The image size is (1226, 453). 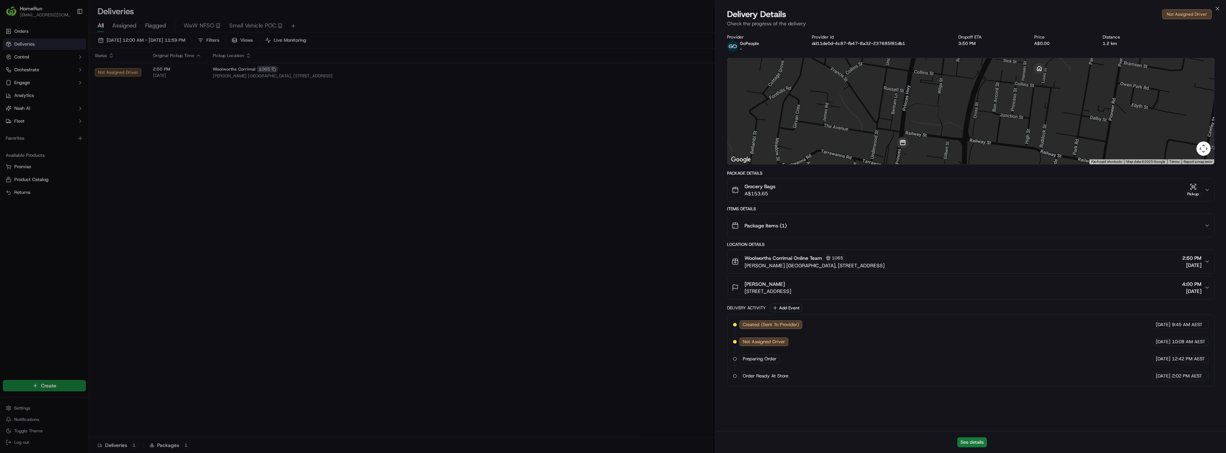 I want to click on button: dd11de0d-4c87-fb47-8a32-237685f81db1, so click(x=859, y=43).